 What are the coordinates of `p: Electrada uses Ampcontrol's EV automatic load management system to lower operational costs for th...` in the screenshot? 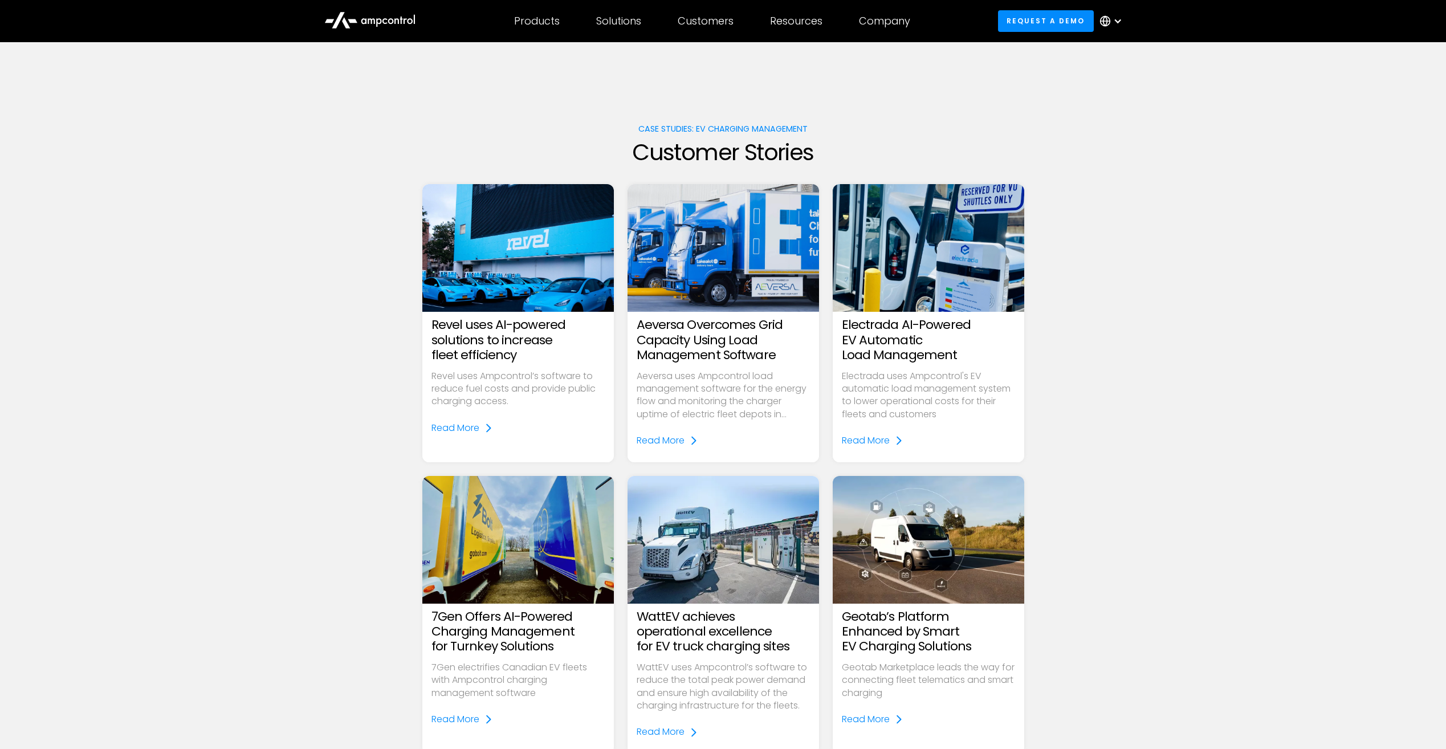 It's located at (928, 395).